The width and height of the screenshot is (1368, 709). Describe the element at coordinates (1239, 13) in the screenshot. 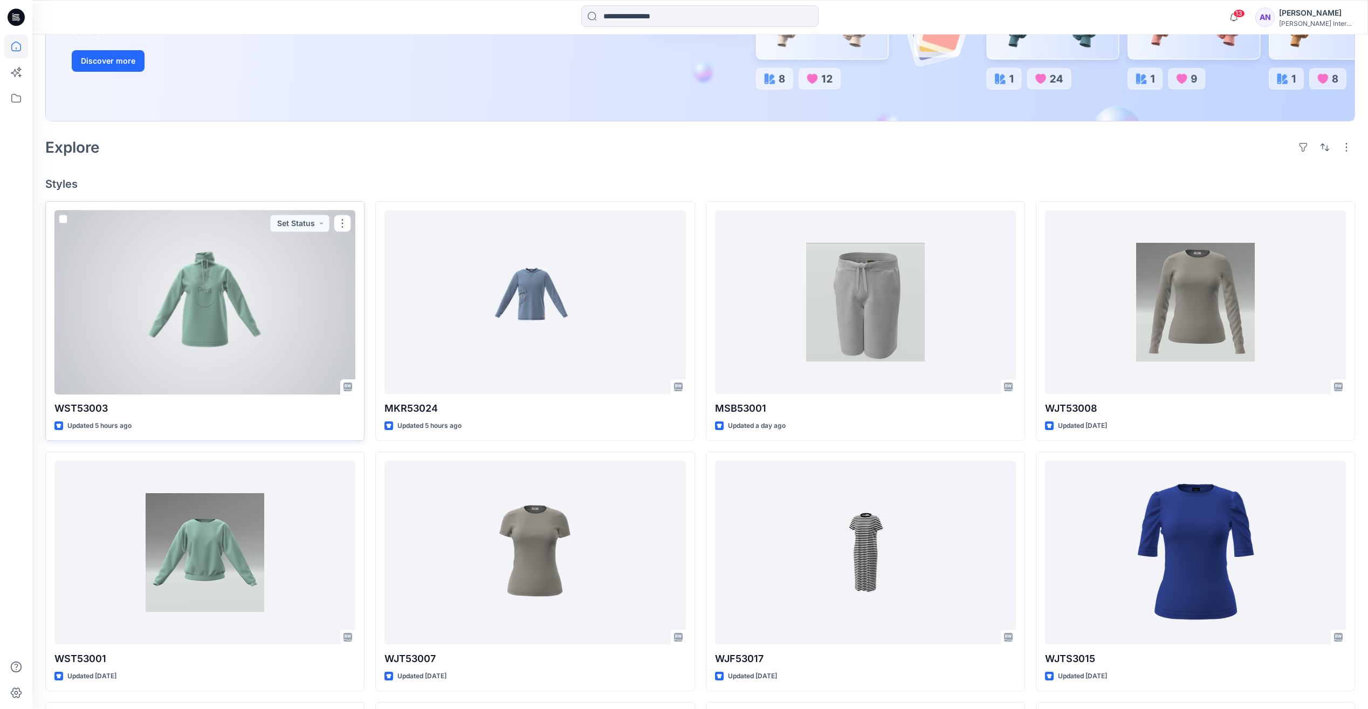

I see `span: 13` at that location.